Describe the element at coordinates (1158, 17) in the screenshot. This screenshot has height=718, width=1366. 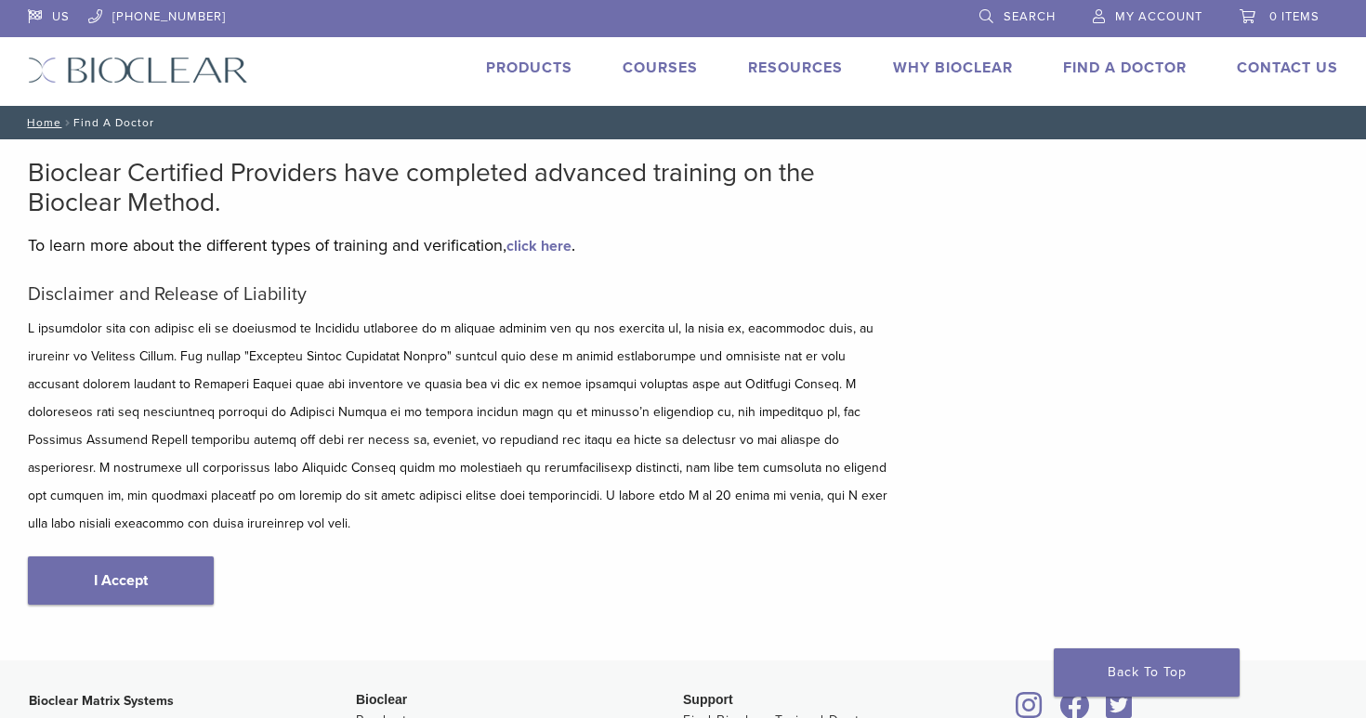
I see `span: My Account` at that location.